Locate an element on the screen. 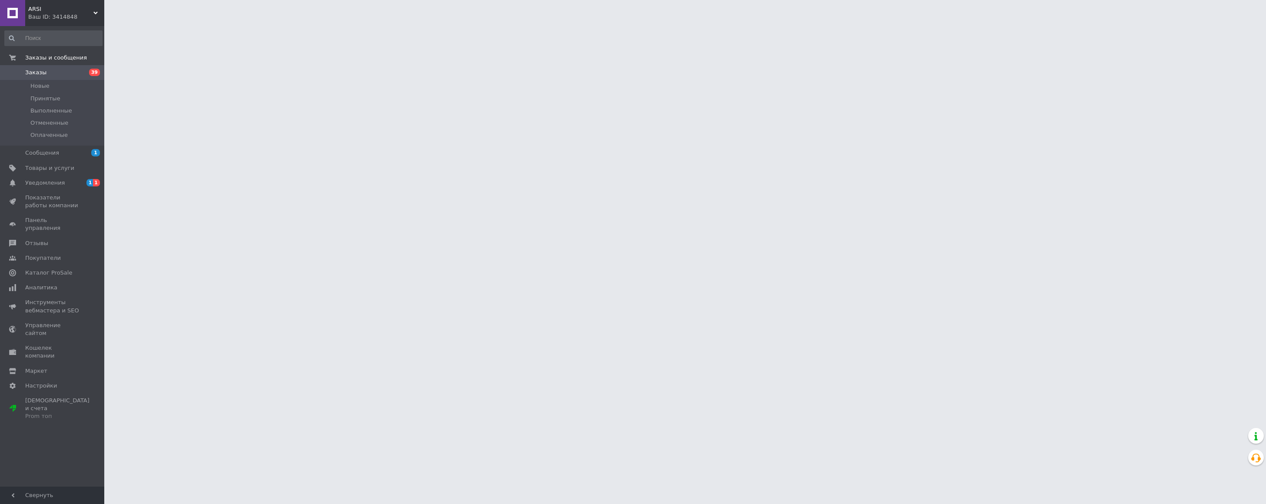 Image resolution: width=1266 pixels, height=504 pixels. span: Уведомления is located at coordinates (45, 183).